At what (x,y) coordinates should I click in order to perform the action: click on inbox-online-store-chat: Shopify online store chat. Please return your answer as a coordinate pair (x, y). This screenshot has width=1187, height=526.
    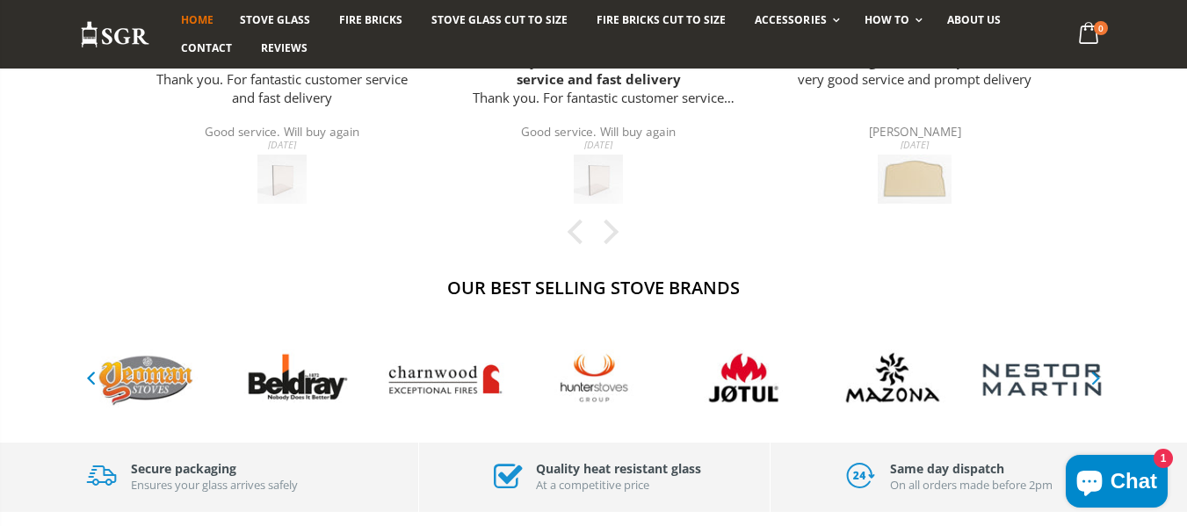
    Looking at the image, I should click on (1117, 483).